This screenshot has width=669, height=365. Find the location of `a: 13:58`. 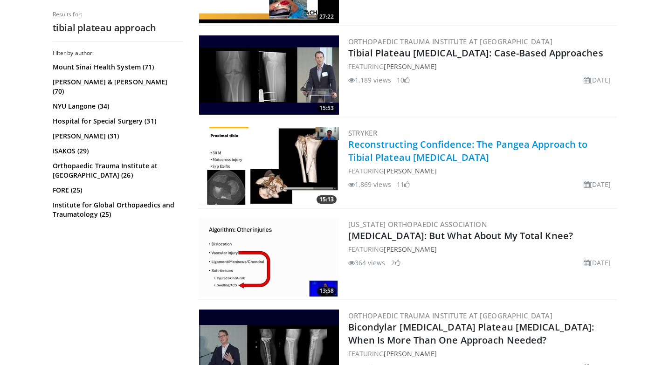

a: 13:58 is located at coordinates (269, 258).